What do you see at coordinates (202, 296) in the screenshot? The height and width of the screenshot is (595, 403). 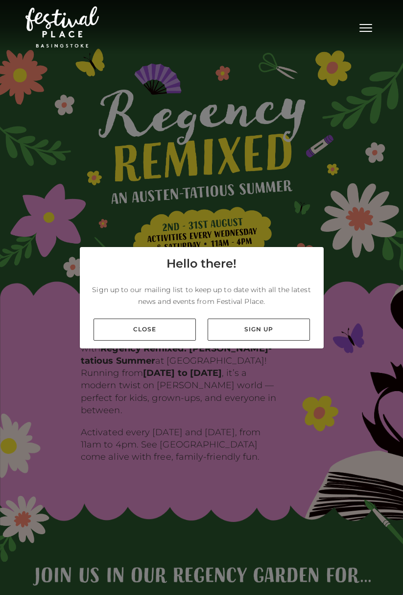 I see `p: Sign up to our mailing list to keep up to date with all the latest news and events from Festival ...` at bounding box center [202, 296].